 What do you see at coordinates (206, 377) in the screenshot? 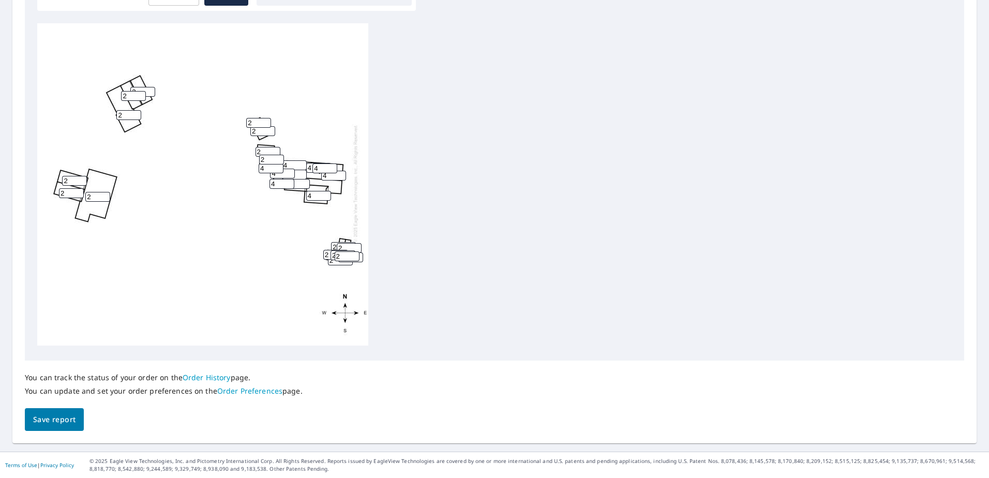
I see `a: Order History` at bounding box center [206, 377].